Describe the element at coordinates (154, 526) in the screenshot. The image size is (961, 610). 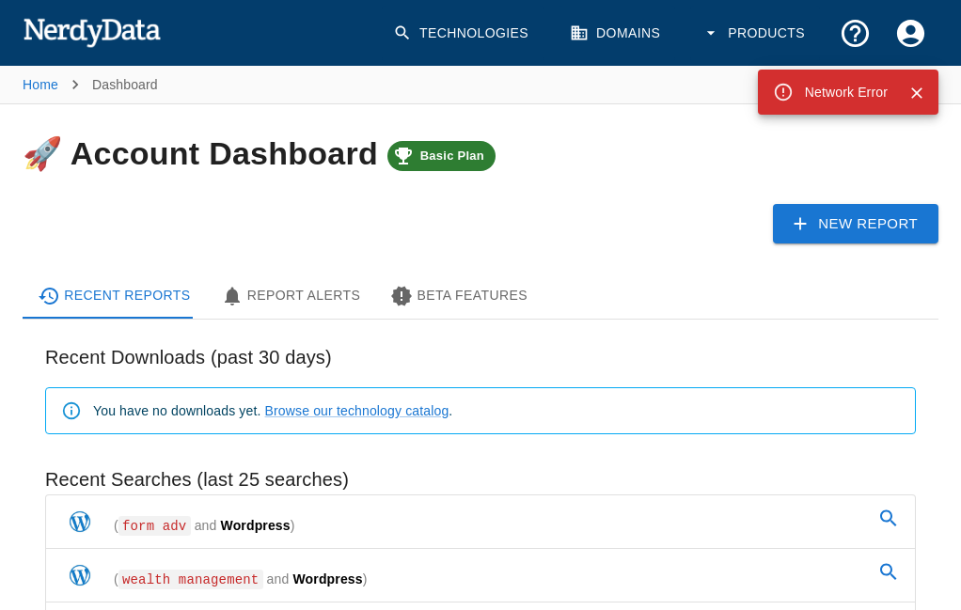
I see `span: form adv` at that location.